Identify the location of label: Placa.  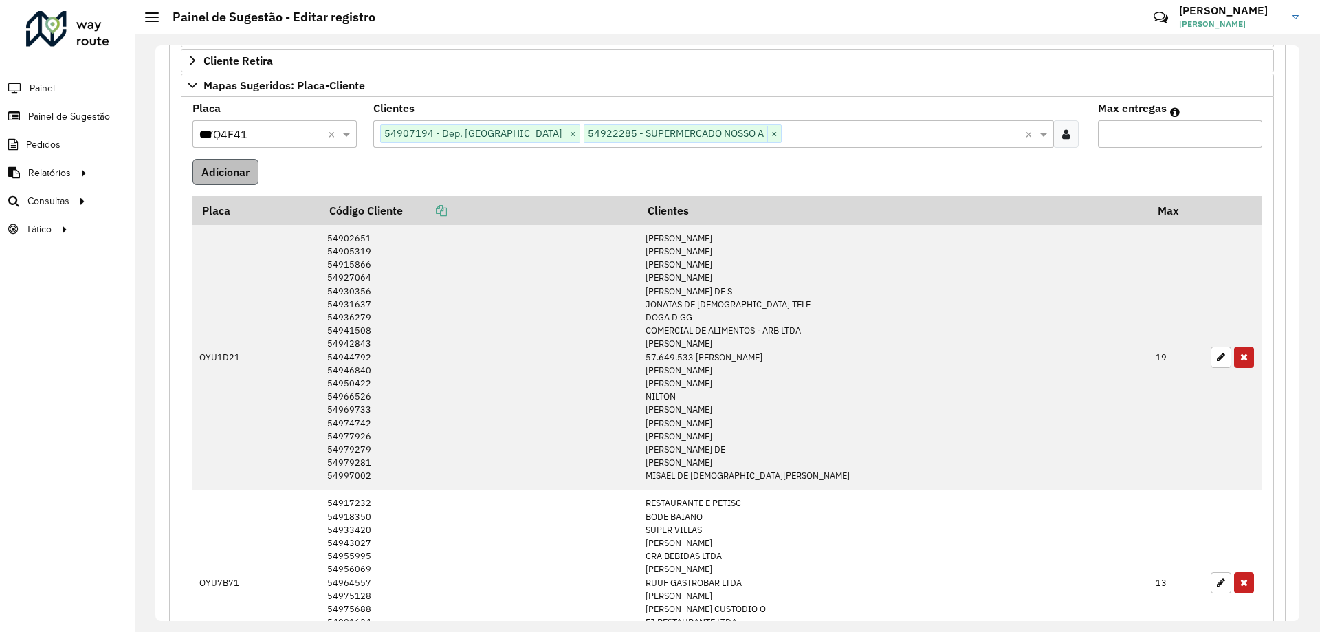
(206, 108).